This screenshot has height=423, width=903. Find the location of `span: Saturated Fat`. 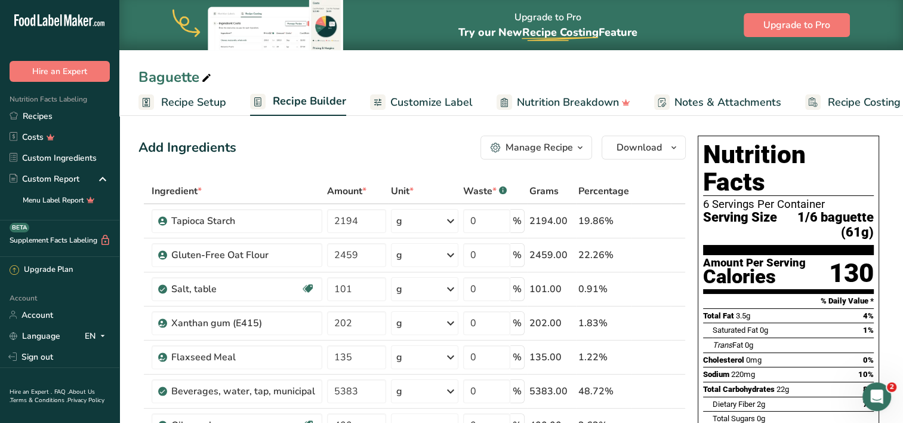

span: Saturated Fat is located at coordinates (736, 330).